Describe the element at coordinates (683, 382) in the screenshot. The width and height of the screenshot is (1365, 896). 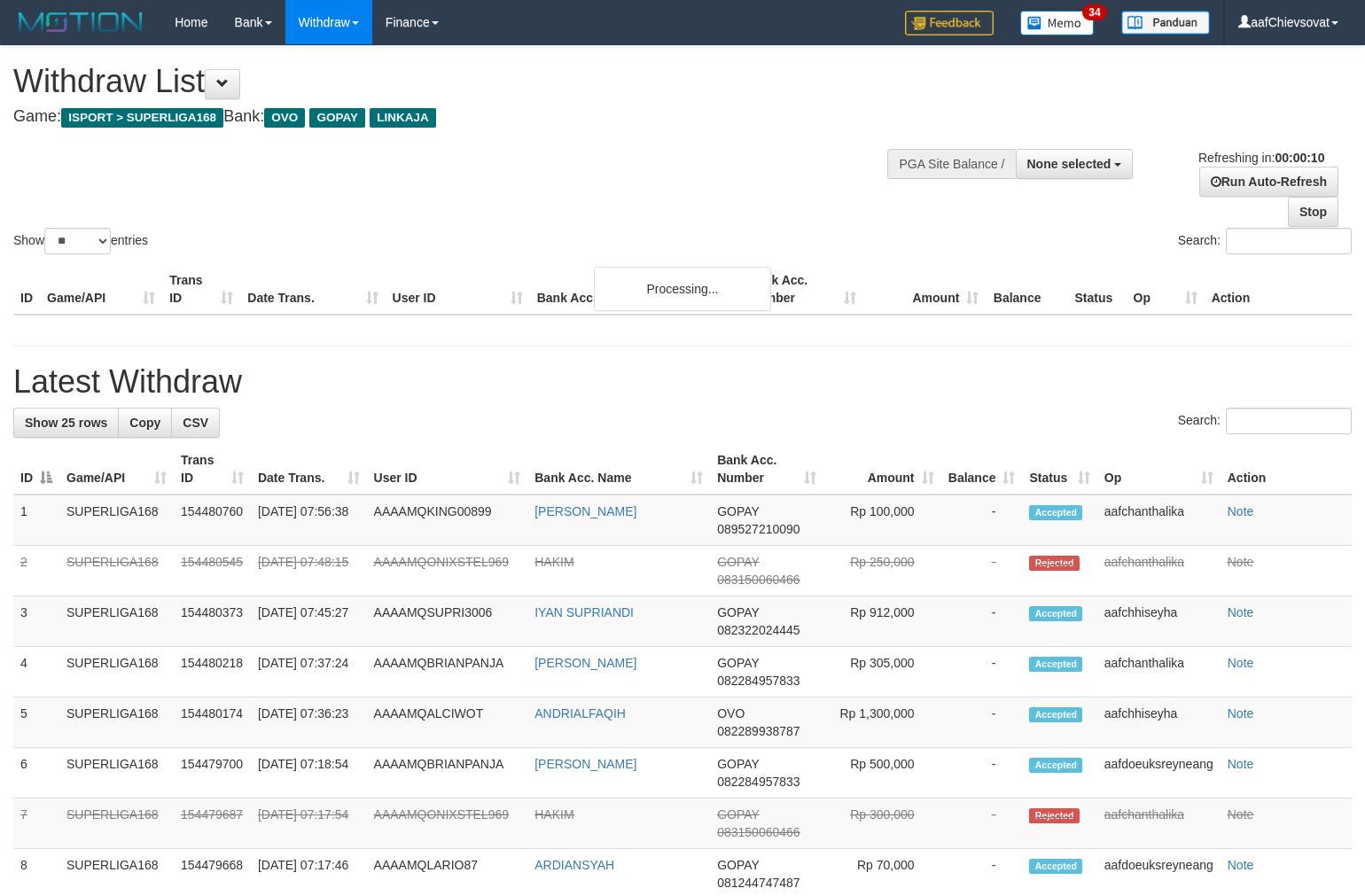
I see `h1: Latest Withdraw` at that location.